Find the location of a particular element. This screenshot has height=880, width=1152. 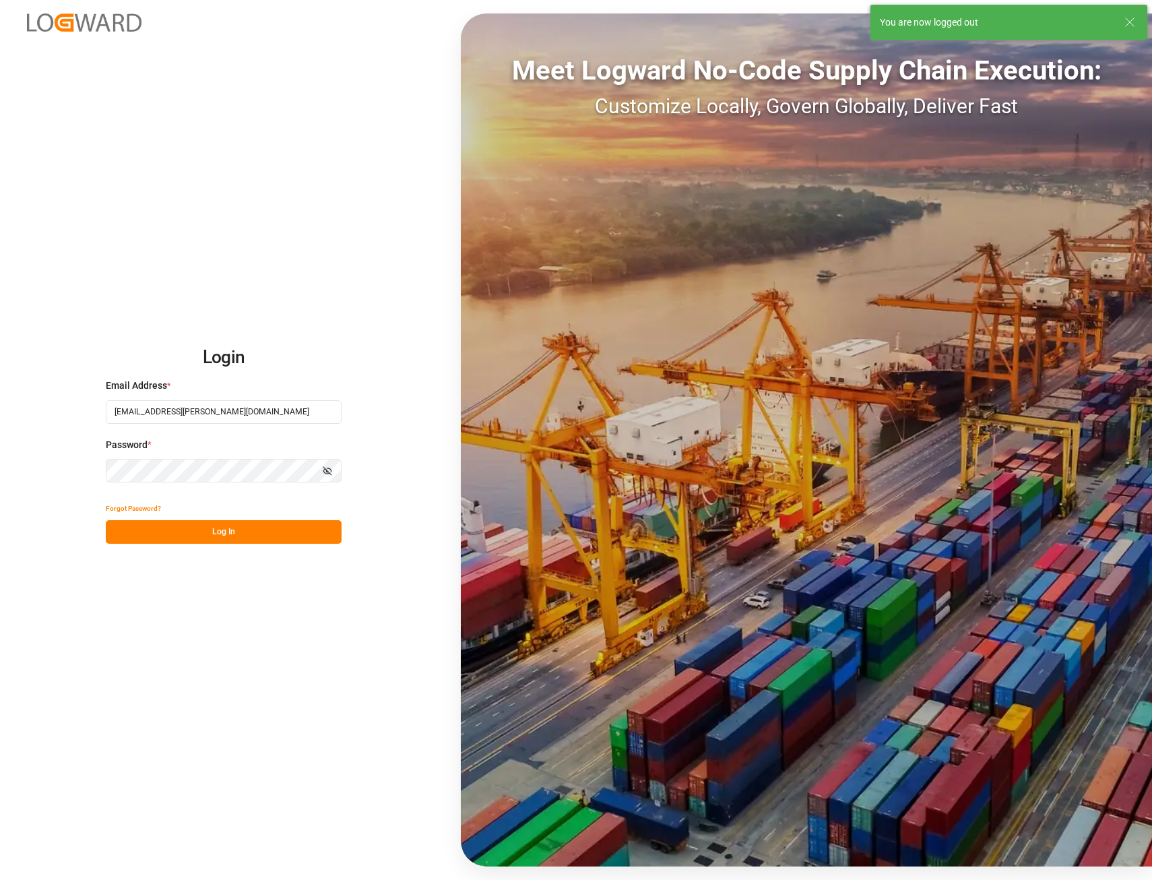

div: Customize Locally, Govern Globally, Deliver Fast is located at coordinates (806, 106).